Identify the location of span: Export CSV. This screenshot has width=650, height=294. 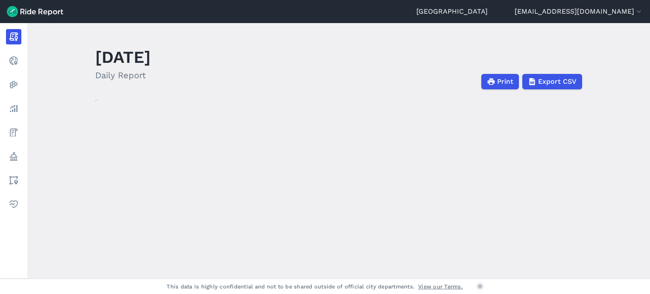
(557, 82).